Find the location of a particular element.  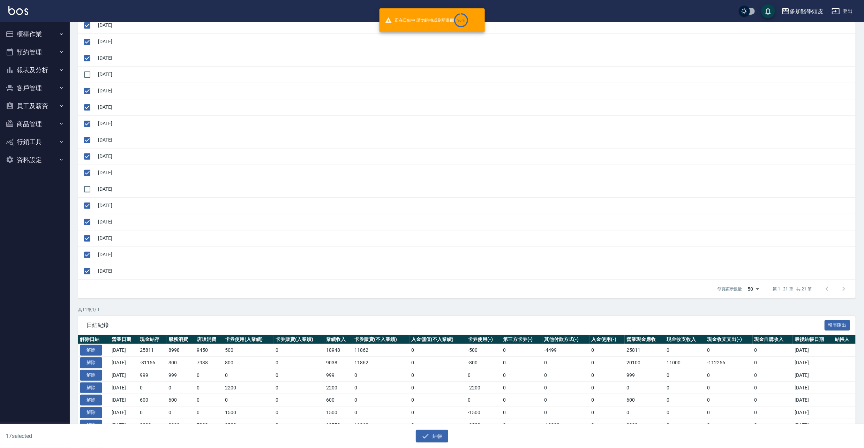

th: 結帳人 is located at coordinates (845, 340).